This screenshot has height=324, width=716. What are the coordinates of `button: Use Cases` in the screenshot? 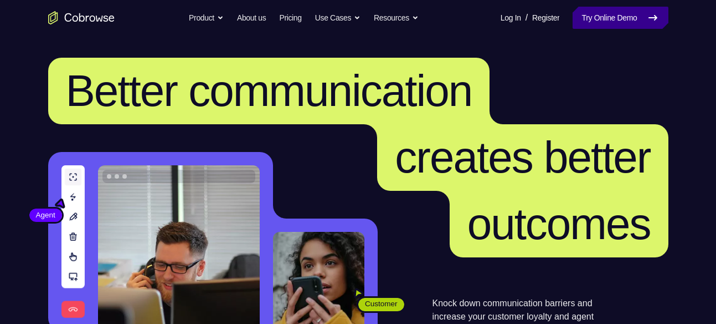 It's located at (338, 18).